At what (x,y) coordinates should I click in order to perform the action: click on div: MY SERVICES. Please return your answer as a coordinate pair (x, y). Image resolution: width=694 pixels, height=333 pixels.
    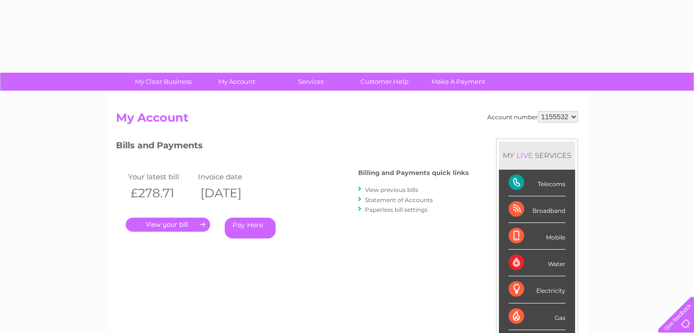
    Looking at the image, I should click on (537, 155).